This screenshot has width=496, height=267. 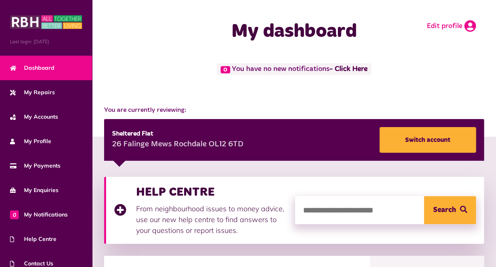 What do you see at coordinates (46, 22) in the screenshot?
I see `img: MyRBH` at bounding box center [46, 22].